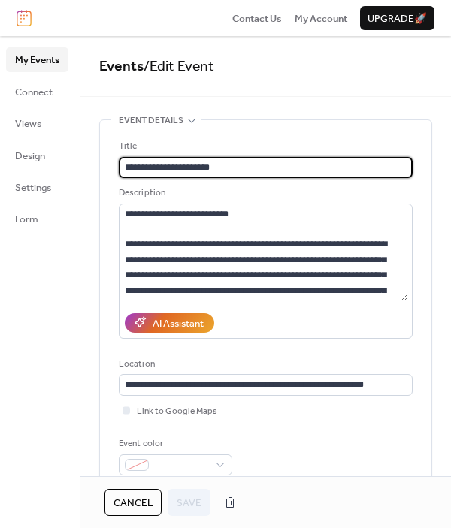 This screenshot has height=528, width=451. I want to click on span: Event details, so click(151, 121).